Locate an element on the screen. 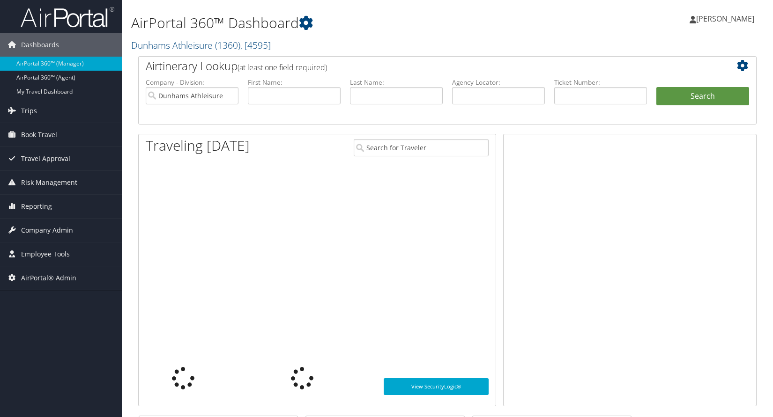  img: airportal-logo.png is located at coordinates (67, 17).